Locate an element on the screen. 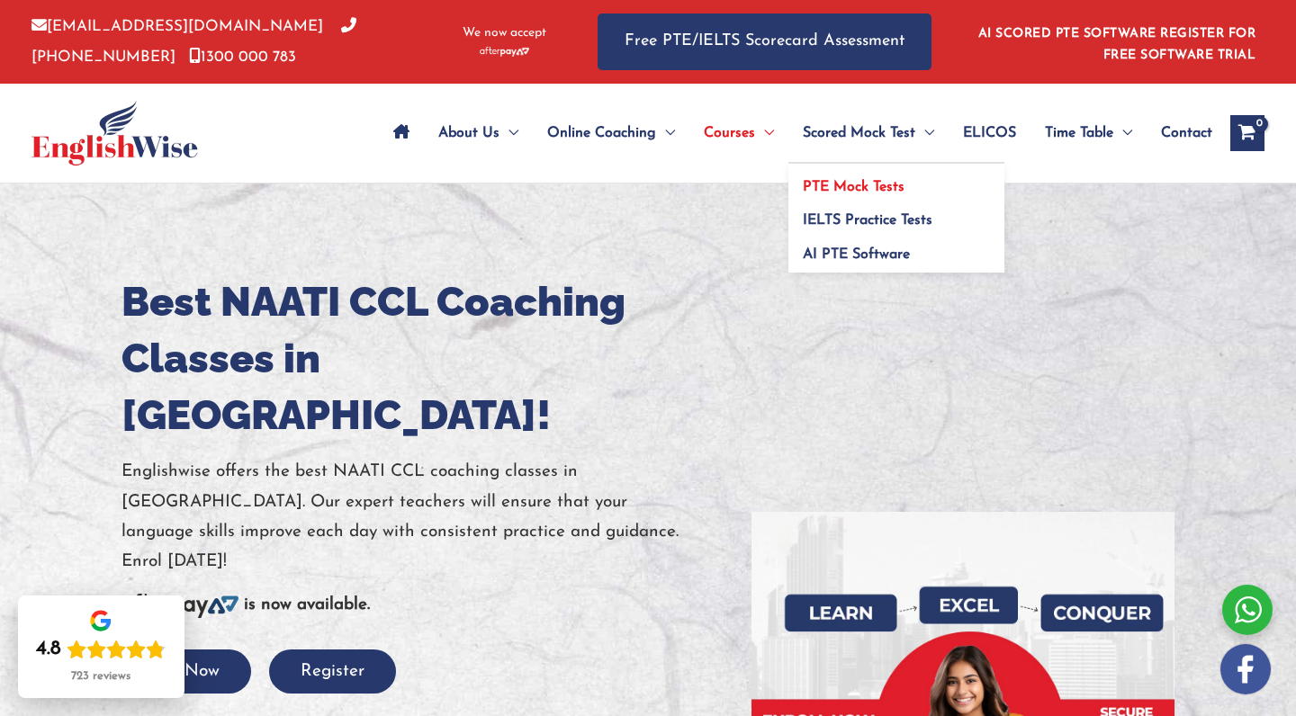  b: is now available. is located at coordinates (307, 605).